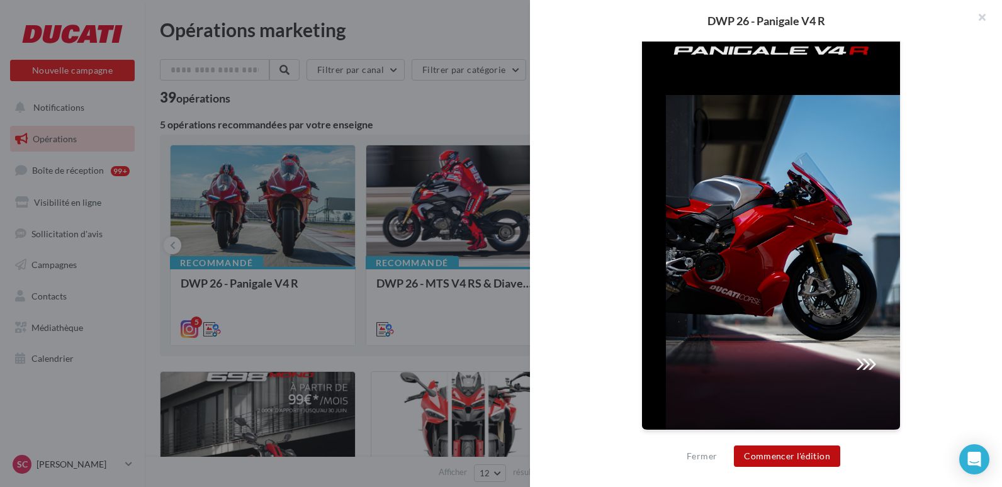 This screenshot has height=487, width=1002. What do you see at coordinates (771, 439) in the screenshot?
I see `div: La prévisualisation est non-contractuelle` at bounding box center [771, 439].